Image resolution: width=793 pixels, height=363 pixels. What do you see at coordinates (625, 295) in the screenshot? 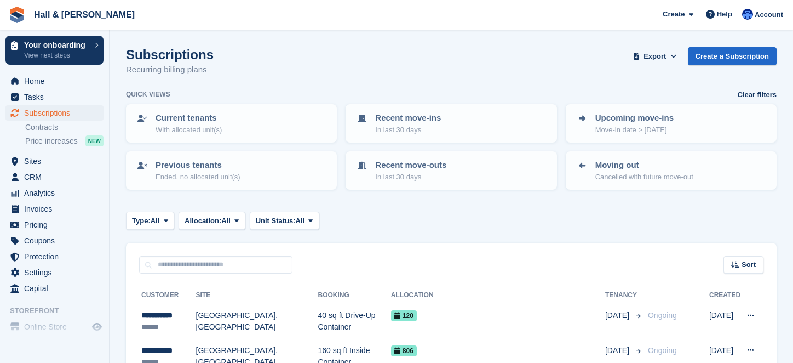
I see `th: Tenancy` at bounding box center [625, 295].